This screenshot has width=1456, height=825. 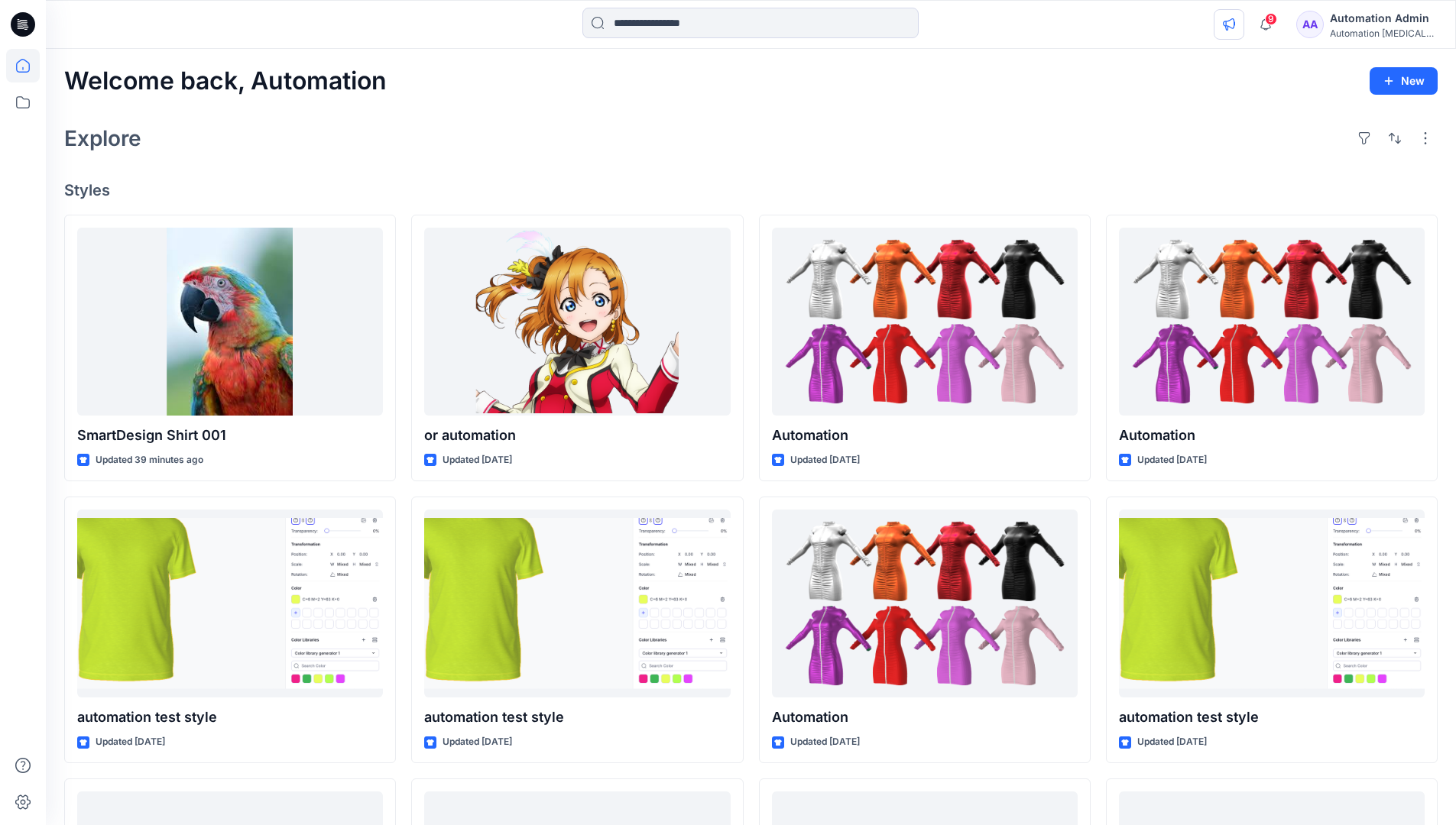 What do you see at coordinates (230, 321) in the screenshot?
I see `a: SmartDesign Shirt 001` at bounding box center [230, 321].